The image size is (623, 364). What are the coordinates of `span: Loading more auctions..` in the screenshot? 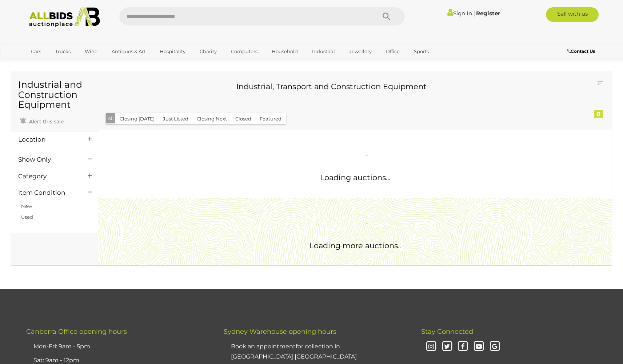 It's located at (355, 245).